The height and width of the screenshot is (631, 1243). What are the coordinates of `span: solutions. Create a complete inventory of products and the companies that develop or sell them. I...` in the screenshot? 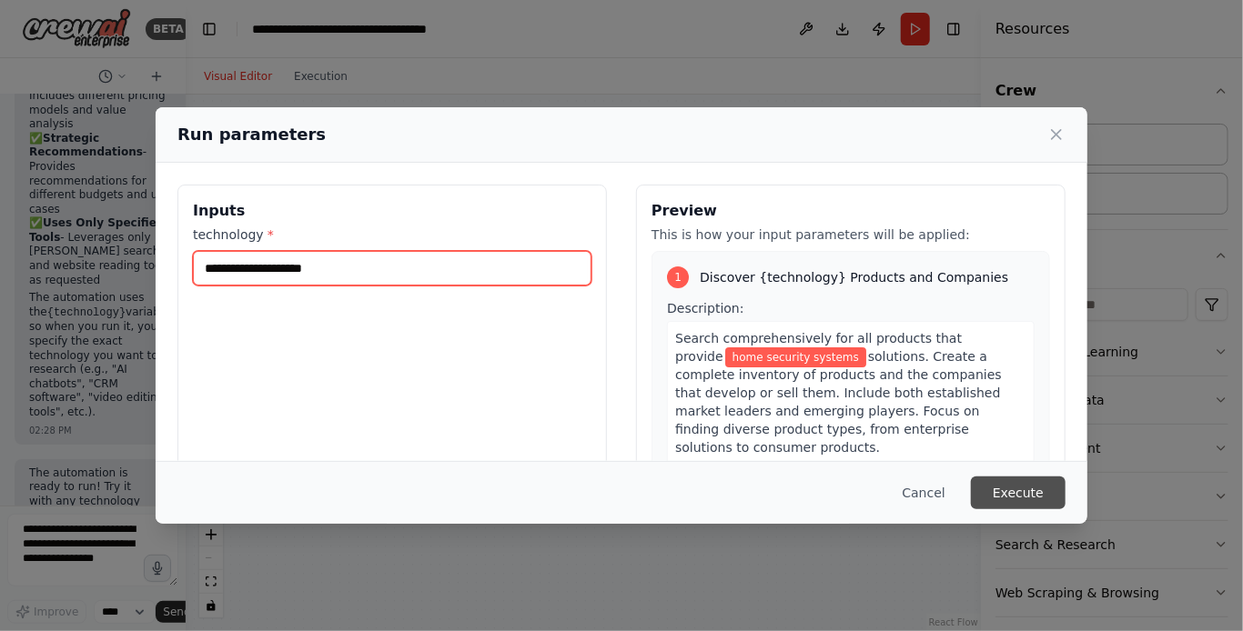 It's located at (838, 402).